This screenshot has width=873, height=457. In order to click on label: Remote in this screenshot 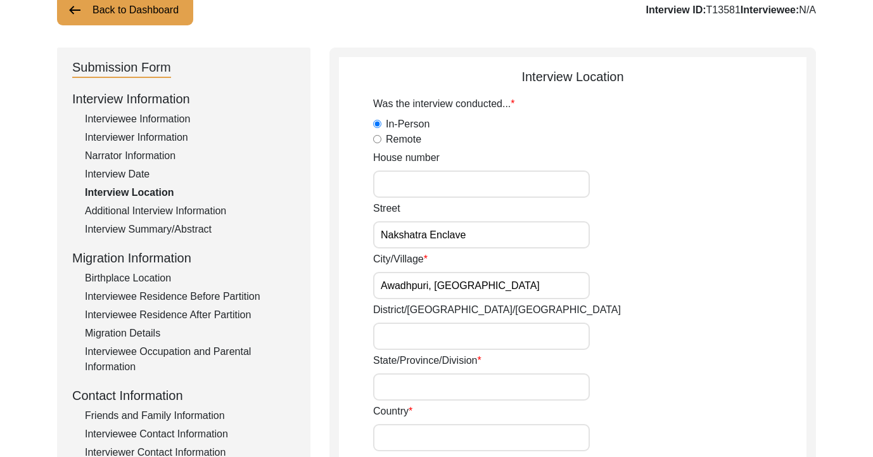, I will do `click(403, 139)`.